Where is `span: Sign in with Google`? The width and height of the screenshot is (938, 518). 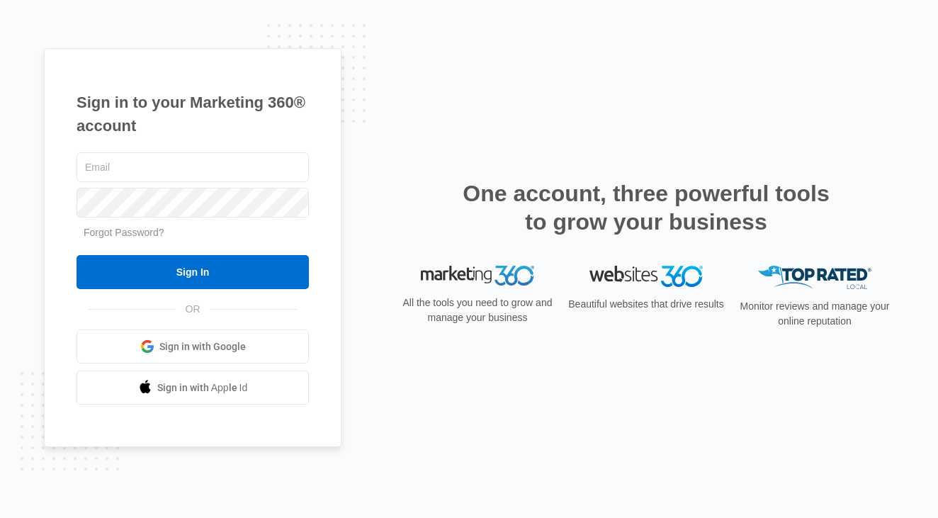 span: Sign in with Google is located at coordinates (203, 346).